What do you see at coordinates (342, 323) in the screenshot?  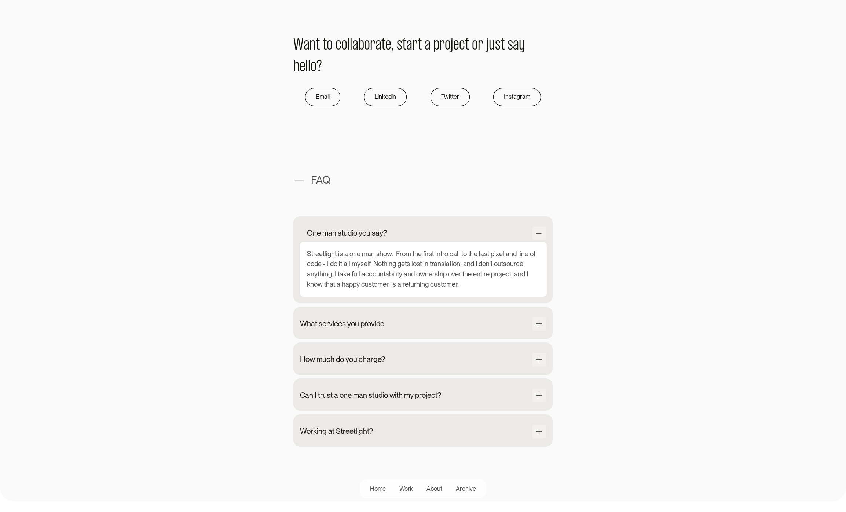 I see `div: What services you provide` at bounding box center [342, 323].